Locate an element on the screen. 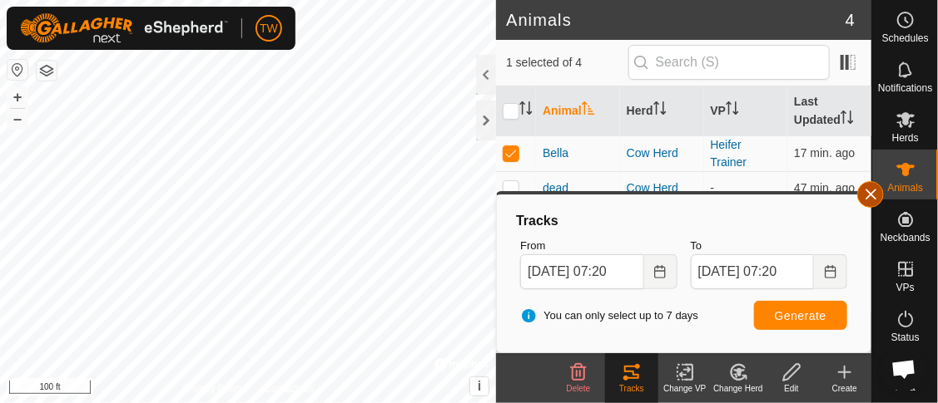 Image resolution: width=938 pixels, height=403 pixels. span: Sep 17, 2025, 6:34 AM is located at coordinates (824, 188).